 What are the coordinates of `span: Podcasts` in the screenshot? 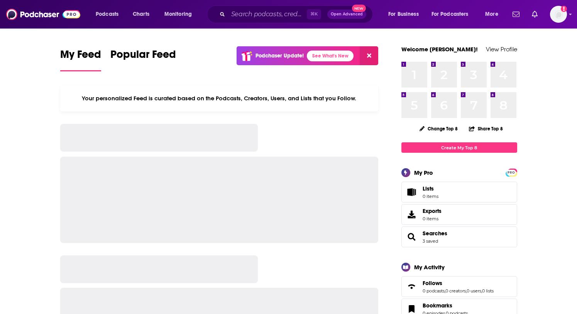 It's located at (107, 14).